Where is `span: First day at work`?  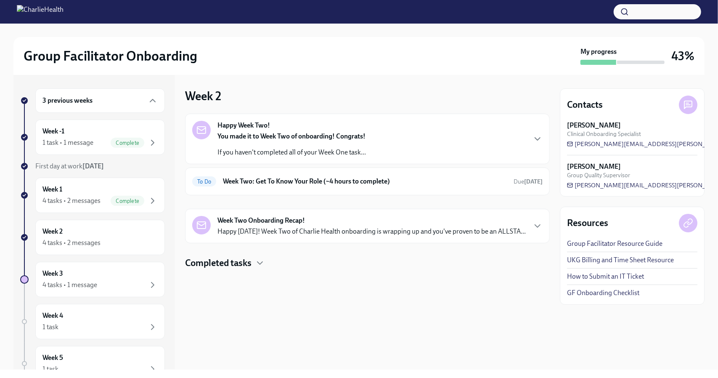
span: First day at work is located at coordinates (69, 166).